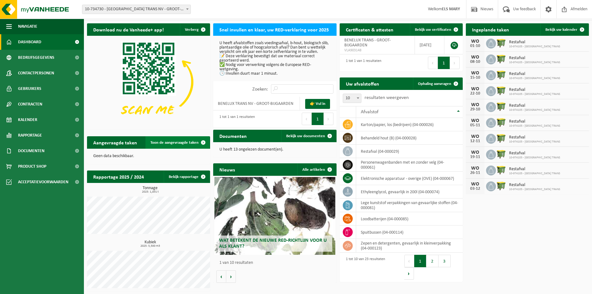 Image resolution: width=592 pixels, height=294 pixels. What do you see at coordinates (309, 136) in the screenshot?
I see `a: Bekijk uw documenten` at bounding box center [309, 136].